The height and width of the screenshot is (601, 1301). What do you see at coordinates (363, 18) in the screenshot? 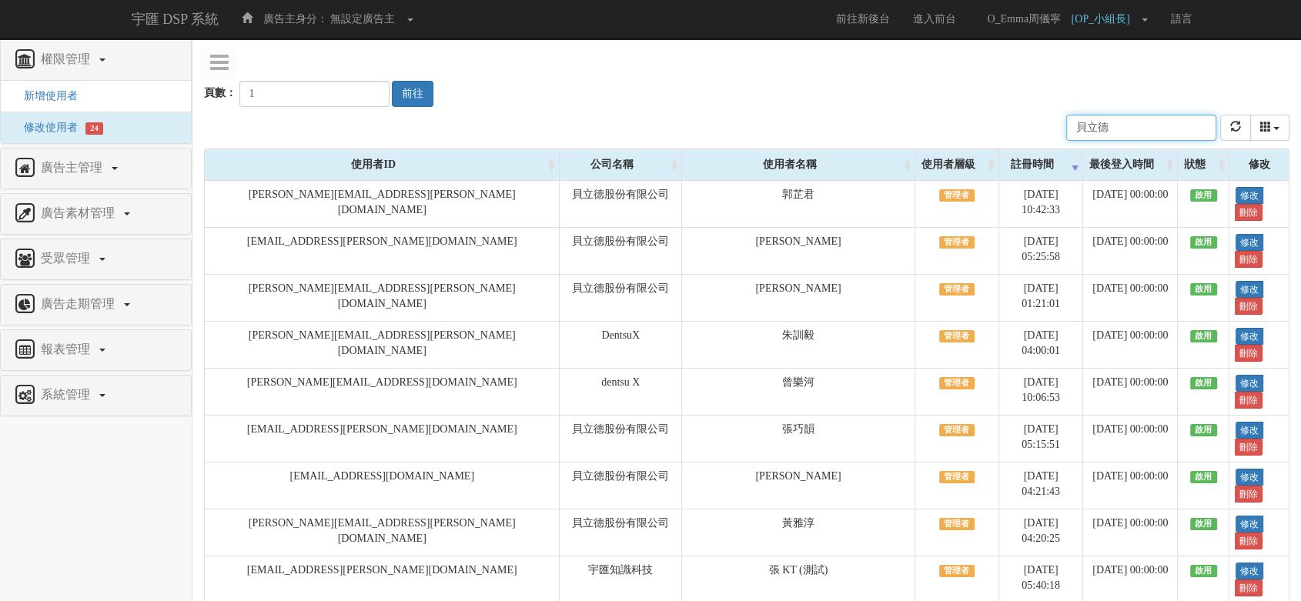
I see `span: 無設定廣告主` at bounding box center [363, 18].